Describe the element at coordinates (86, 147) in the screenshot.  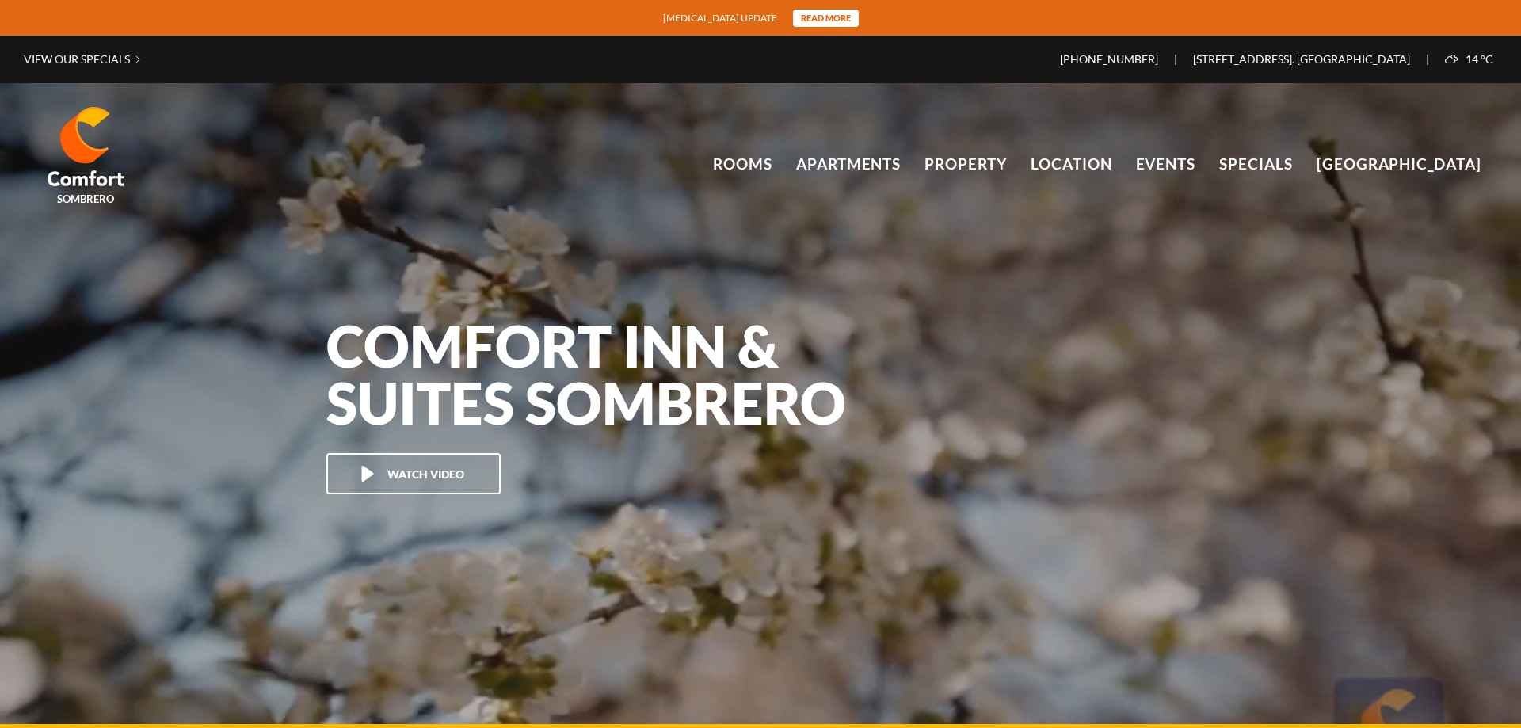
I see `img: Comfort Inn & Suites Sombrero` at that location.